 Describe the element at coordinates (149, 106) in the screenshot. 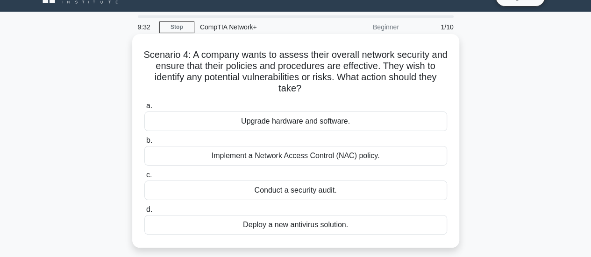

I see `span: a.` at that location.